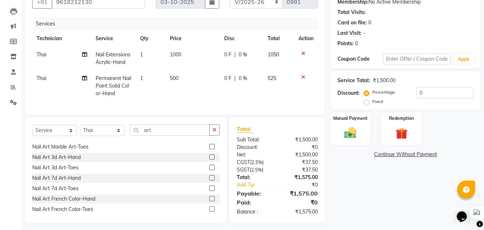 The image size is (484, 230). Describe the element at coordinates (279, 38) in the screenshot. I see `th: Total` at that location.